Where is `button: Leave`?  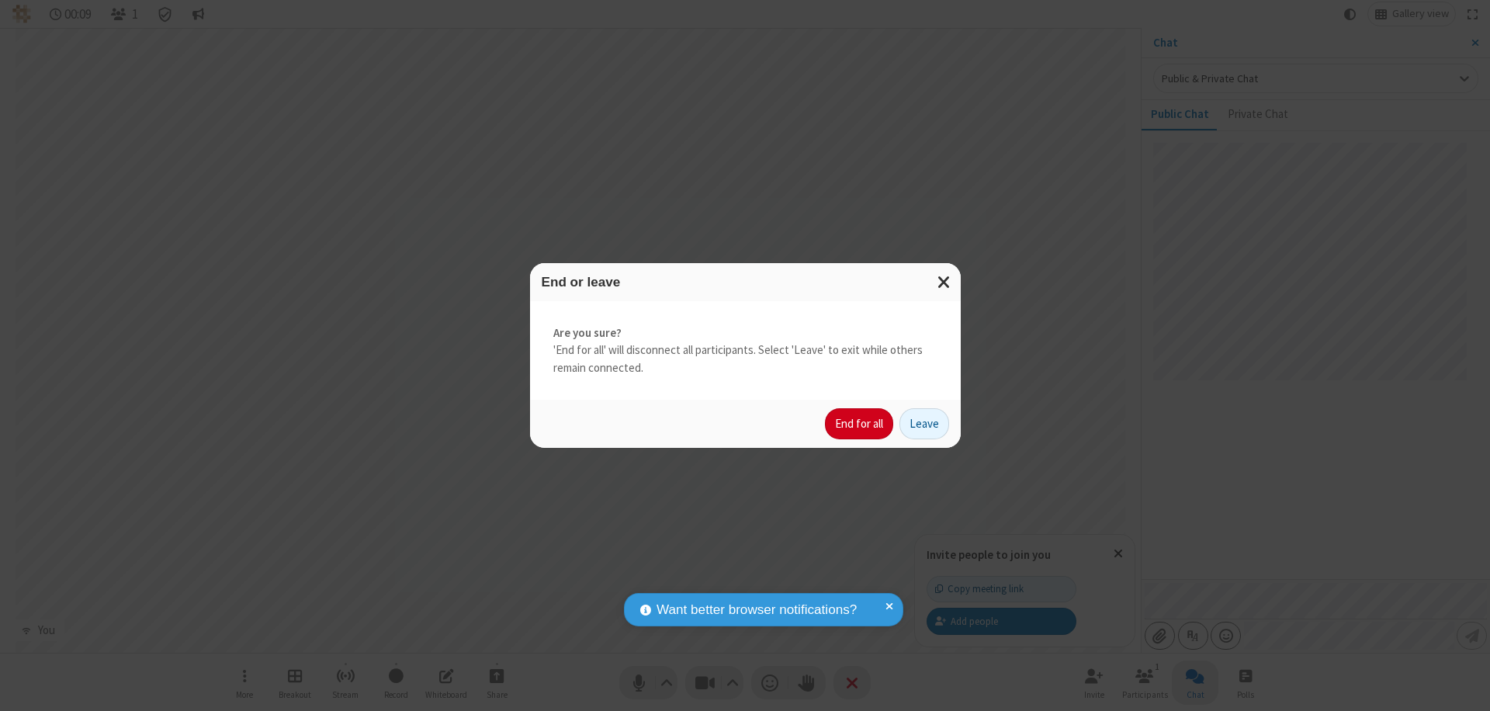
button: Leave is located at coordinates (924, 424).